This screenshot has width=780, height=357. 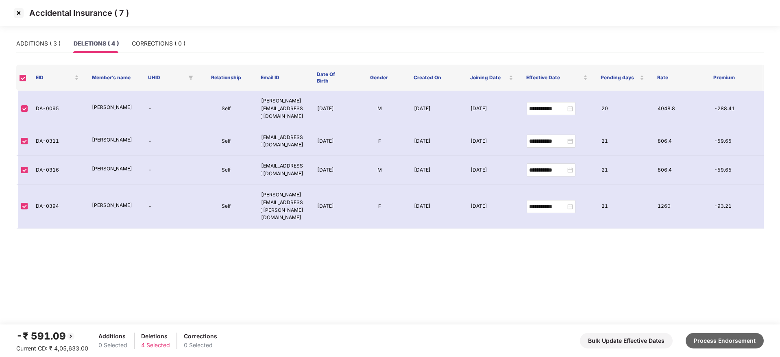 I want to click on td: DA-0394, so click(x=57, y=206).